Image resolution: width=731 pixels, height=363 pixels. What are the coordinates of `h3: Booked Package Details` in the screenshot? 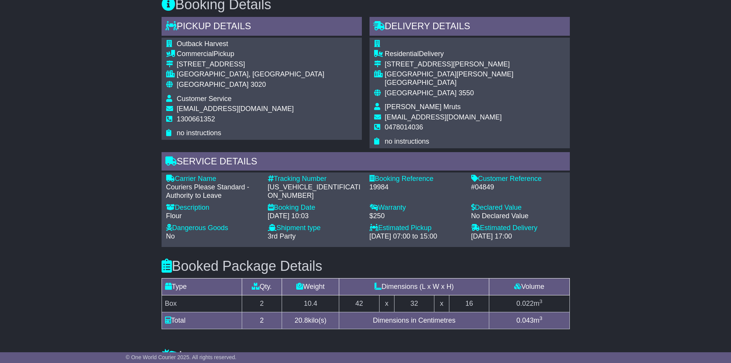 It's located at (366, 266).